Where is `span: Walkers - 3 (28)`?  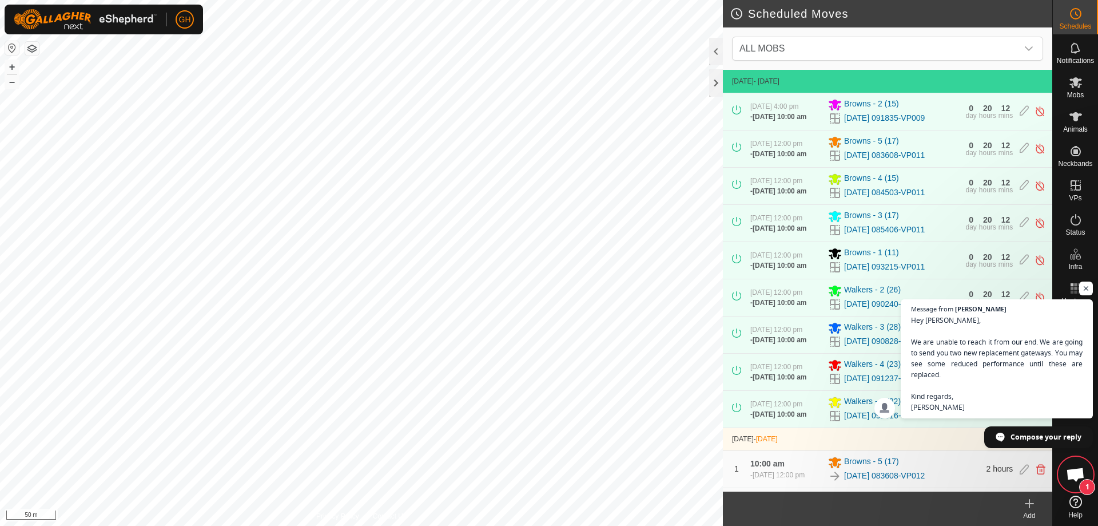
span: Walkers - 3 (28) is located at coordinates (872, 328).